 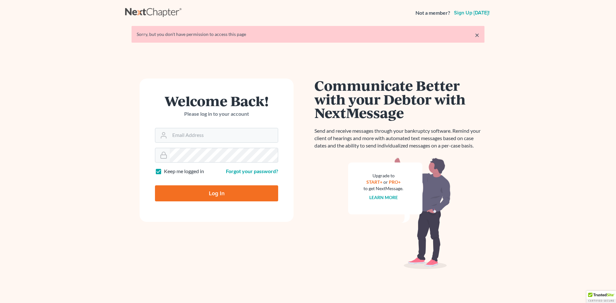 I want to click on div: Upgrade to, so click(x=383, y=176).